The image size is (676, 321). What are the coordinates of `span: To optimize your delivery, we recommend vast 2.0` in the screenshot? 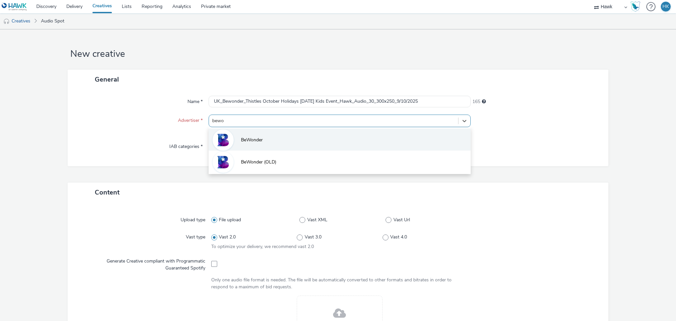 It's located at (262, 246).